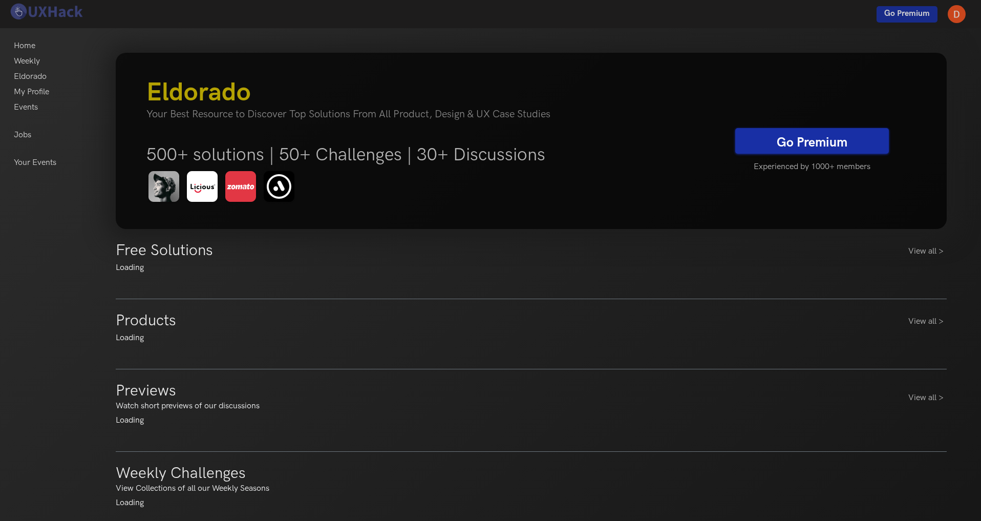 Image resolution: width=981 pixels, height=521 pixels. What do you see at coordinates (956, 14) in the screenshot?
I see `img: Your profile pic` at bounding box center [956, 14].